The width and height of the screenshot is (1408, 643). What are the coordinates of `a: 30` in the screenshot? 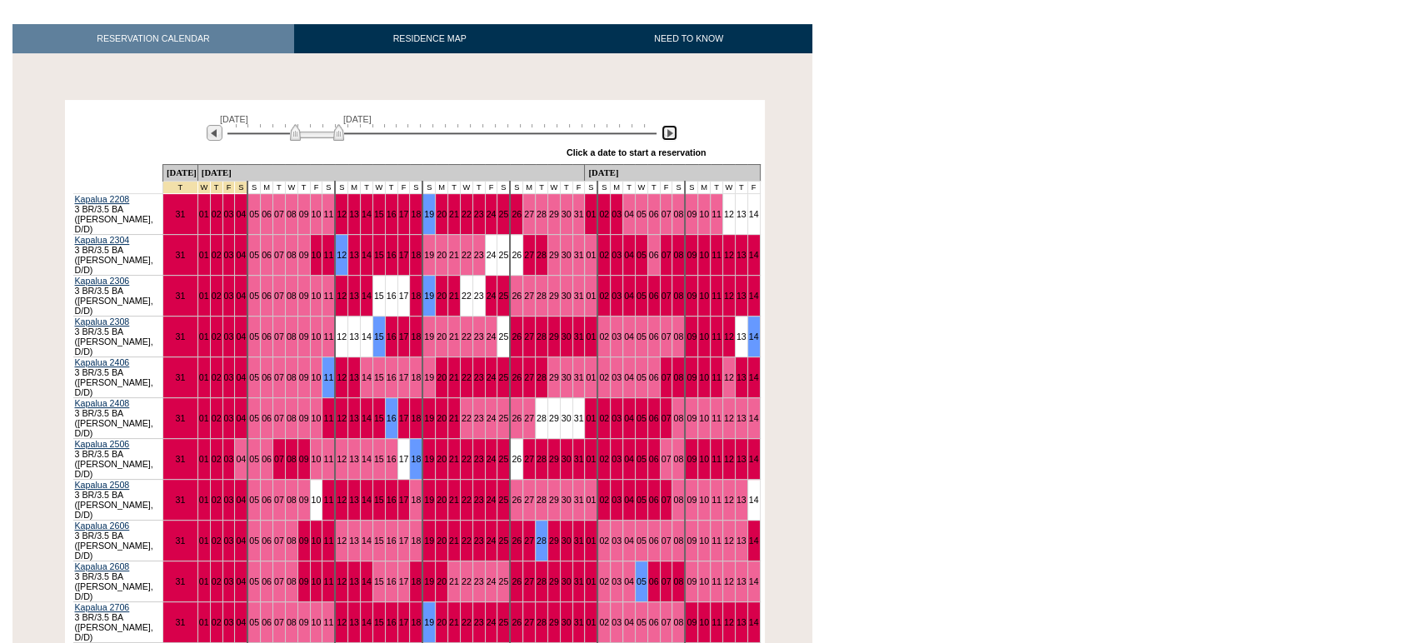 It's located at (567, 377).